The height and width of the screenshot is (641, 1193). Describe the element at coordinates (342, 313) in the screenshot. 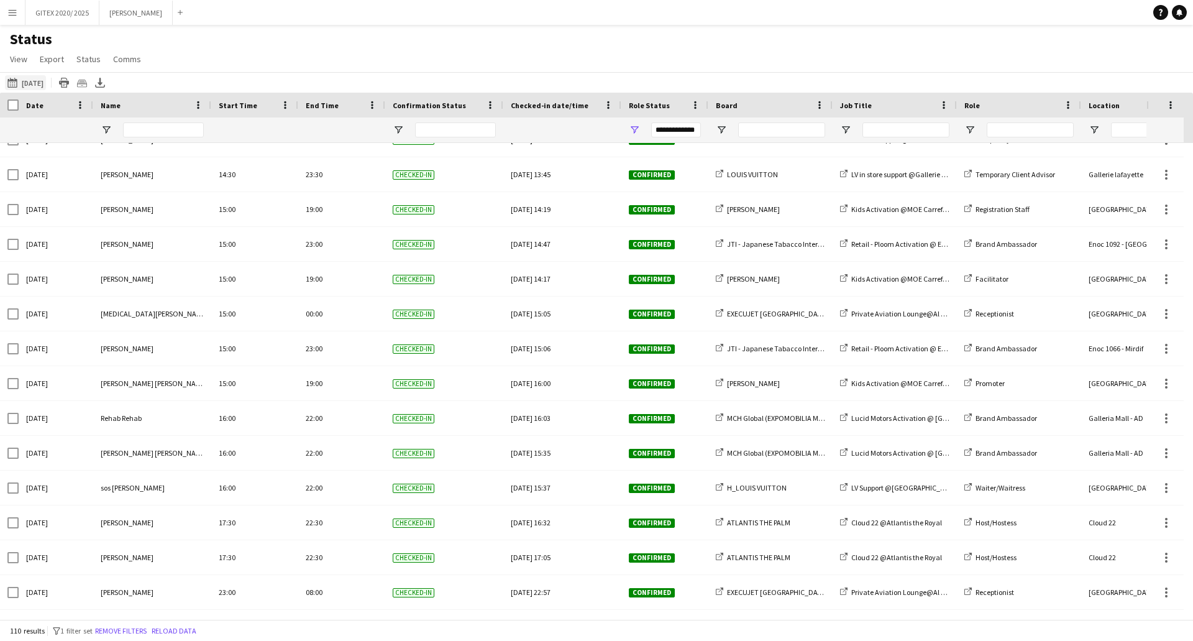

I see `div: 00:00` at that location.